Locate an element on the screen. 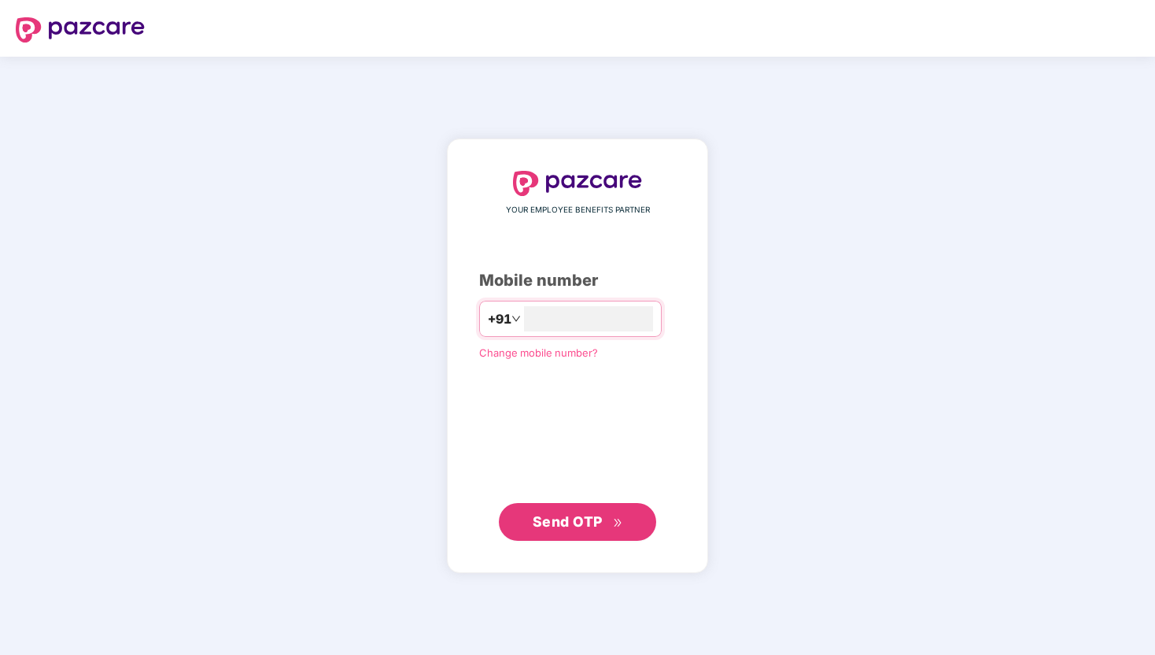 This screenshot has width=1155, height=655. span: YOUR EMPLOYEE BENEFITS PARTNER is located at coordinates (578, 210).